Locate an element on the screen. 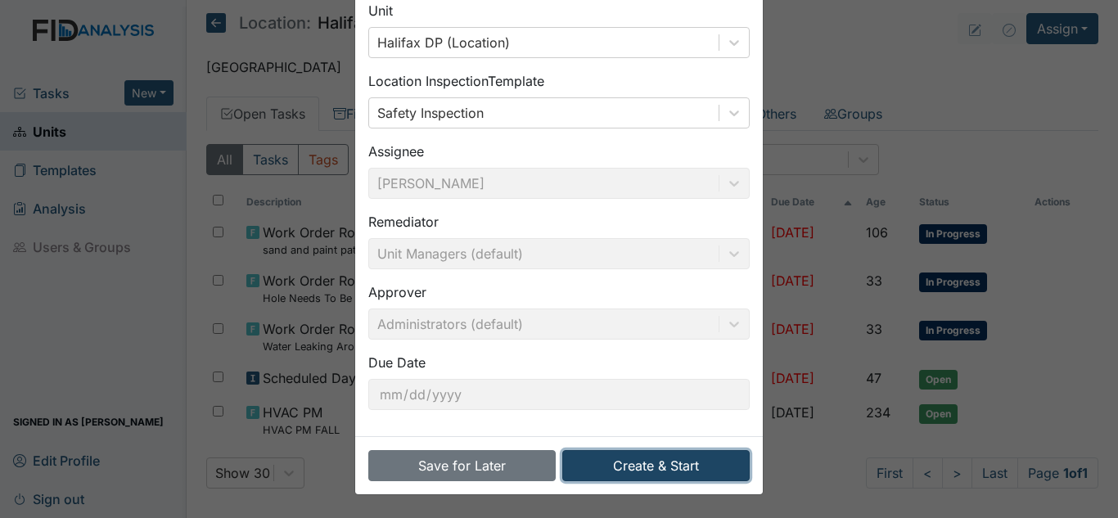  label: Assignee is located at coordinates (396, 151).